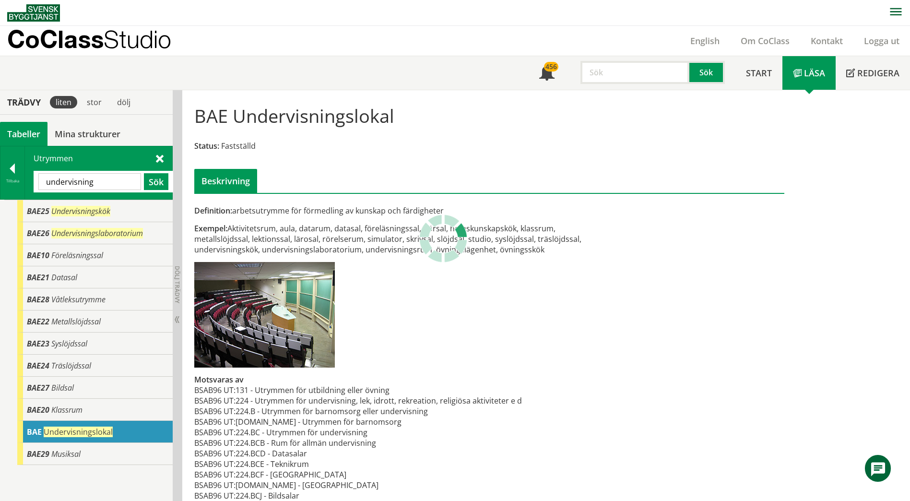 The image size is (910, 501). What do you see at coordinates (38, 255) in the screenshot?
I see `span: BAE10` at bounding box center [38, 255].